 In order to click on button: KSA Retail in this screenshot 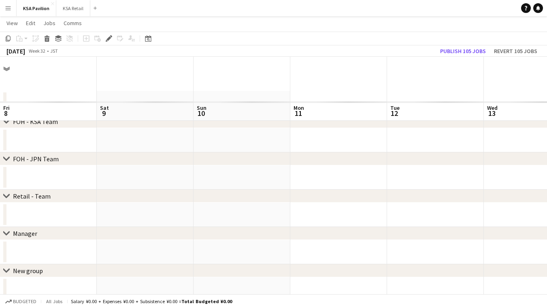, I will do `click(73, 8)`.